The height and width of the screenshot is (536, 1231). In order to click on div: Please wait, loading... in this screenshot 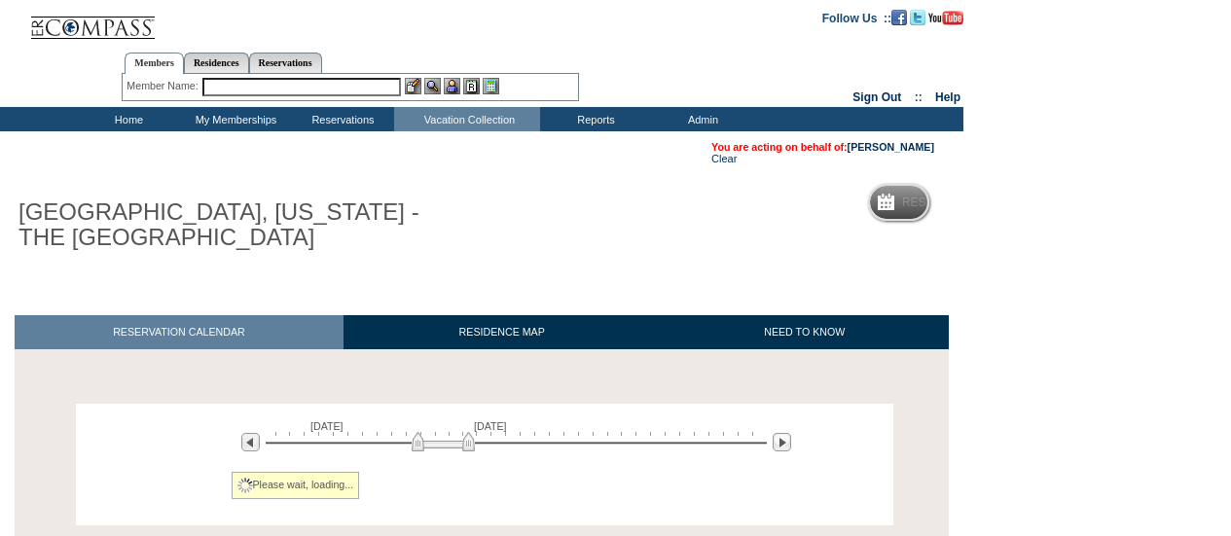, I will do `click(296, 486)`.